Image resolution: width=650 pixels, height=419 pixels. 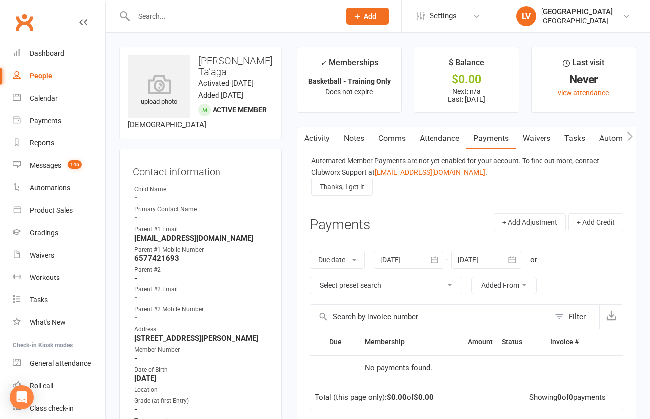 I want to click on td: No payments found., so click(x=429, y=367).